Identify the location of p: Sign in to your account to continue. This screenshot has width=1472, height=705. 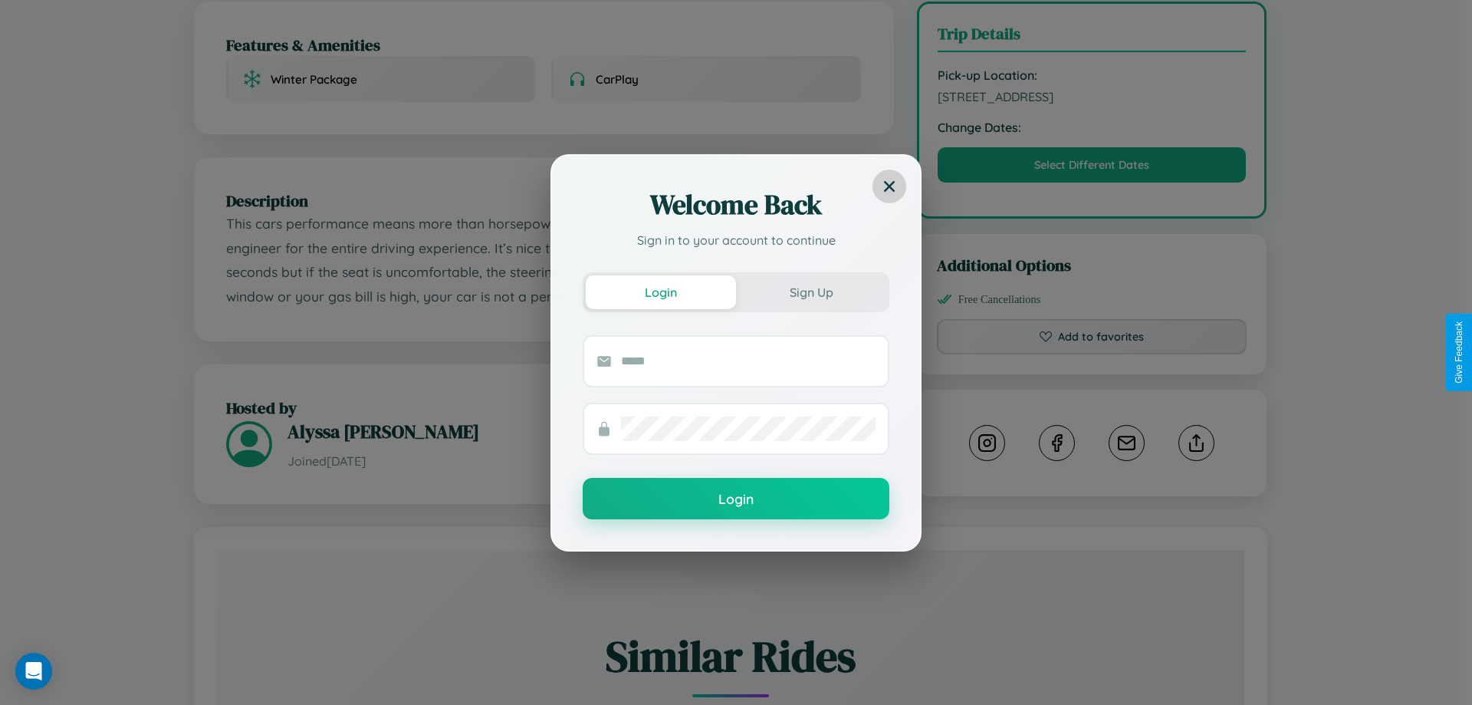
(736, 240).